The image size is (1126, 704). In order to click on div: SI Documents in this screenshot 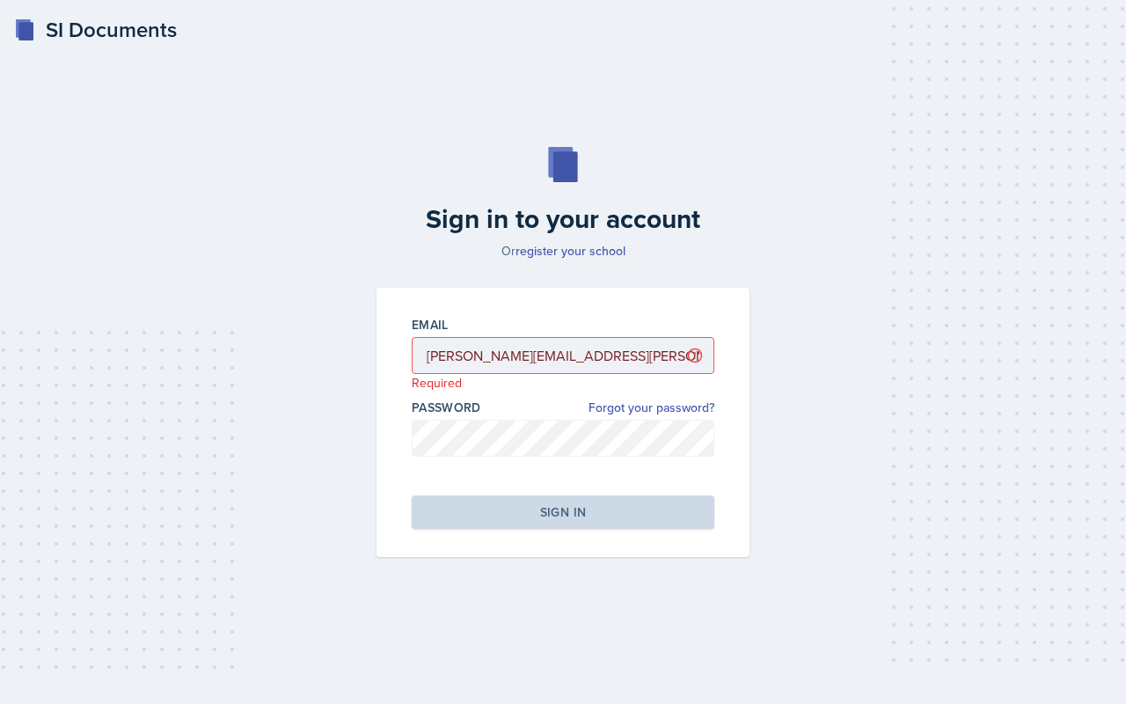, I will do `click(95, 30)`.